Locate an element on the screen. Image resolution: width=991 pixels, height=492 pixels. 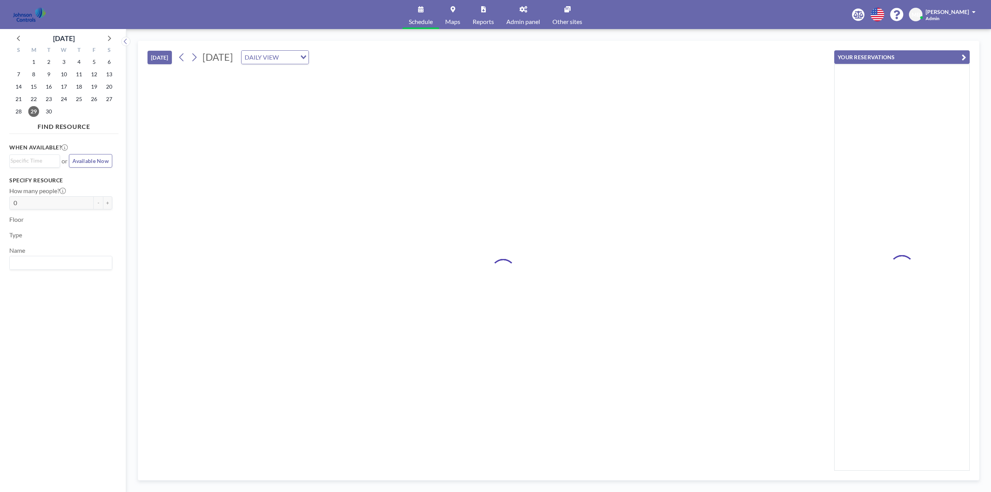
label: How many people? is located at coordinates (38, 191).